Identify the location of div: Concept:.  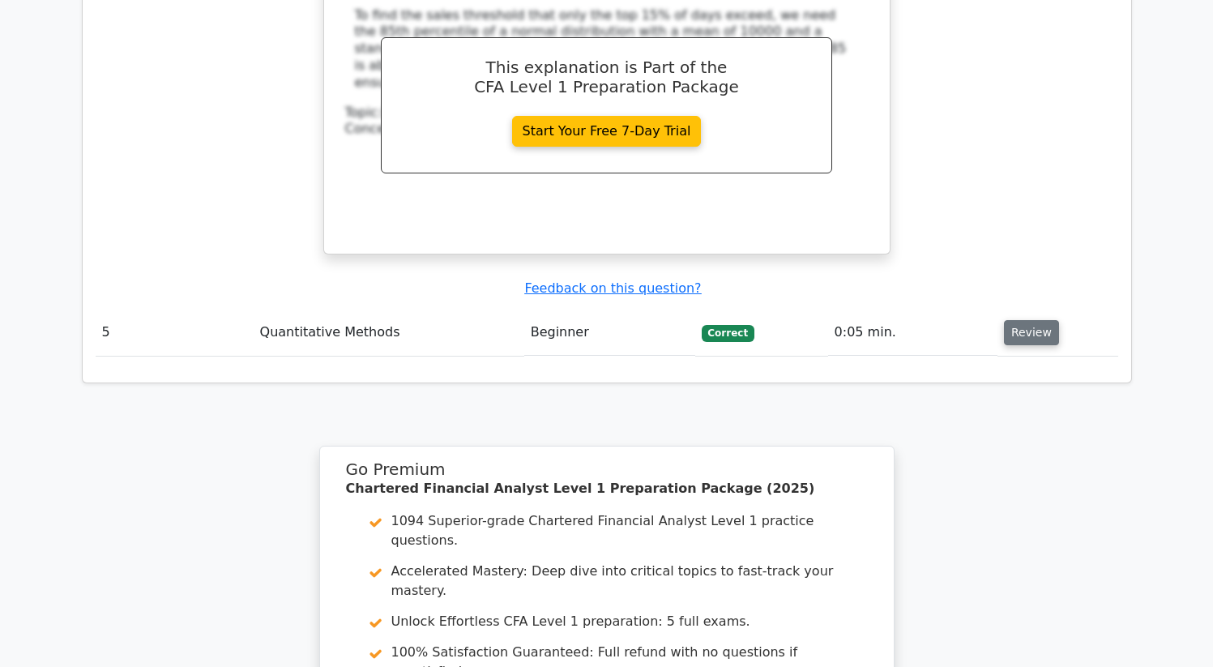
(607, 129).